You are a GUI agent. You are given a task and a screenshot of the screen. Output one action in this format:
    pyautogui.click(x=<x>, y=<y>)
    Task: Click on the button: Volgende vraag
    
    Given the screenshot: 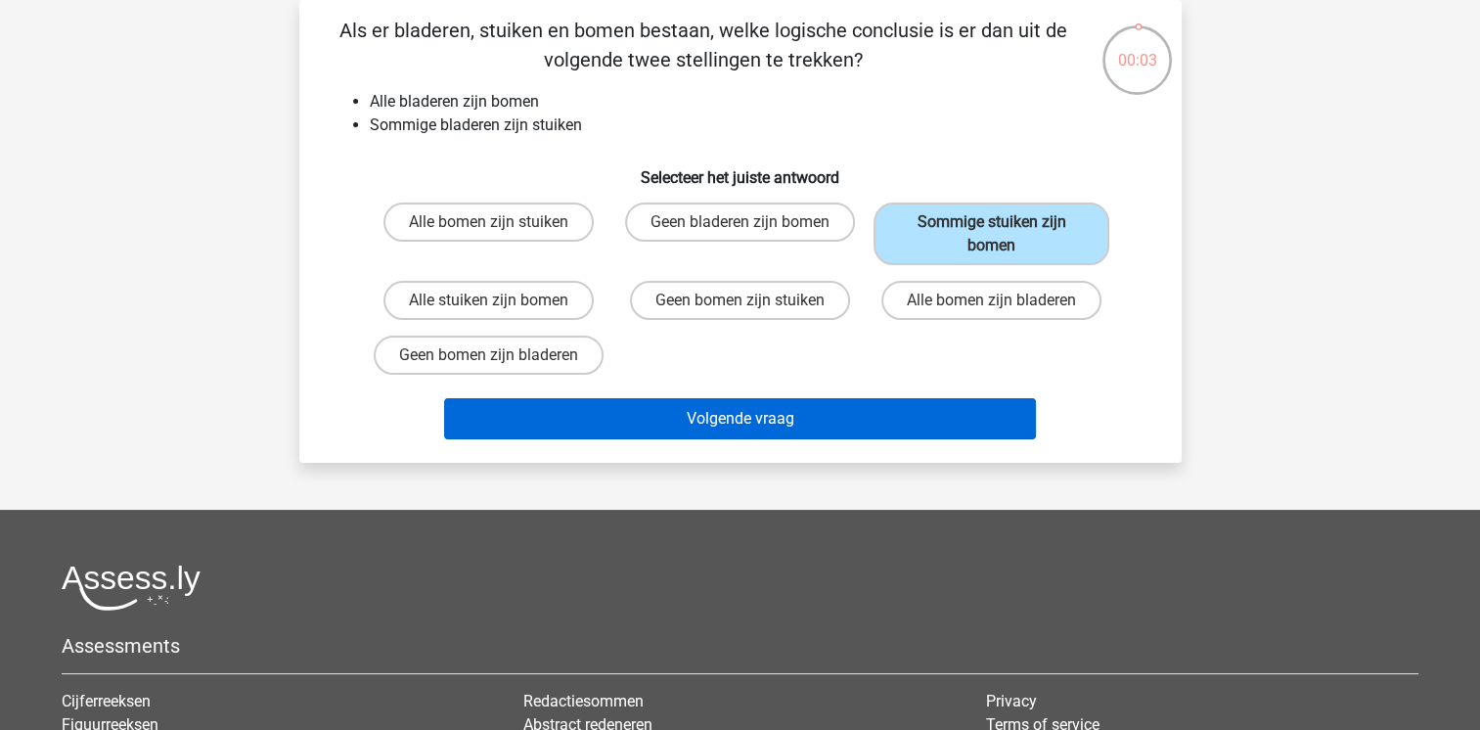 What is the action you would take?
    pyautogui.click(x=740, y=419)
    